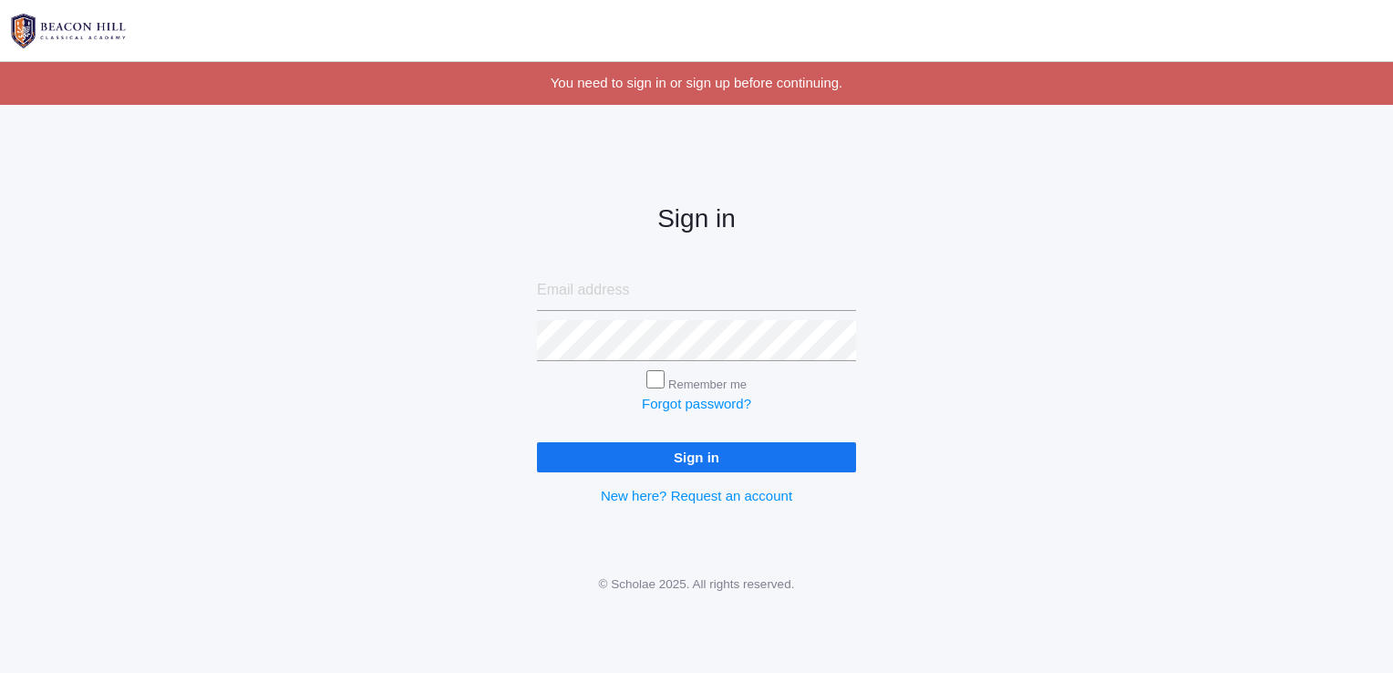 The image size is (1393, 673). I want to click on input: Email address, so click(696, 290).